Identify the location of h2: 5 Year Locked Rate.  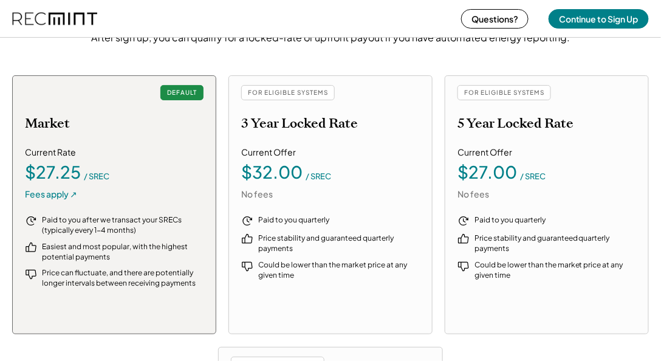
(516, 123).